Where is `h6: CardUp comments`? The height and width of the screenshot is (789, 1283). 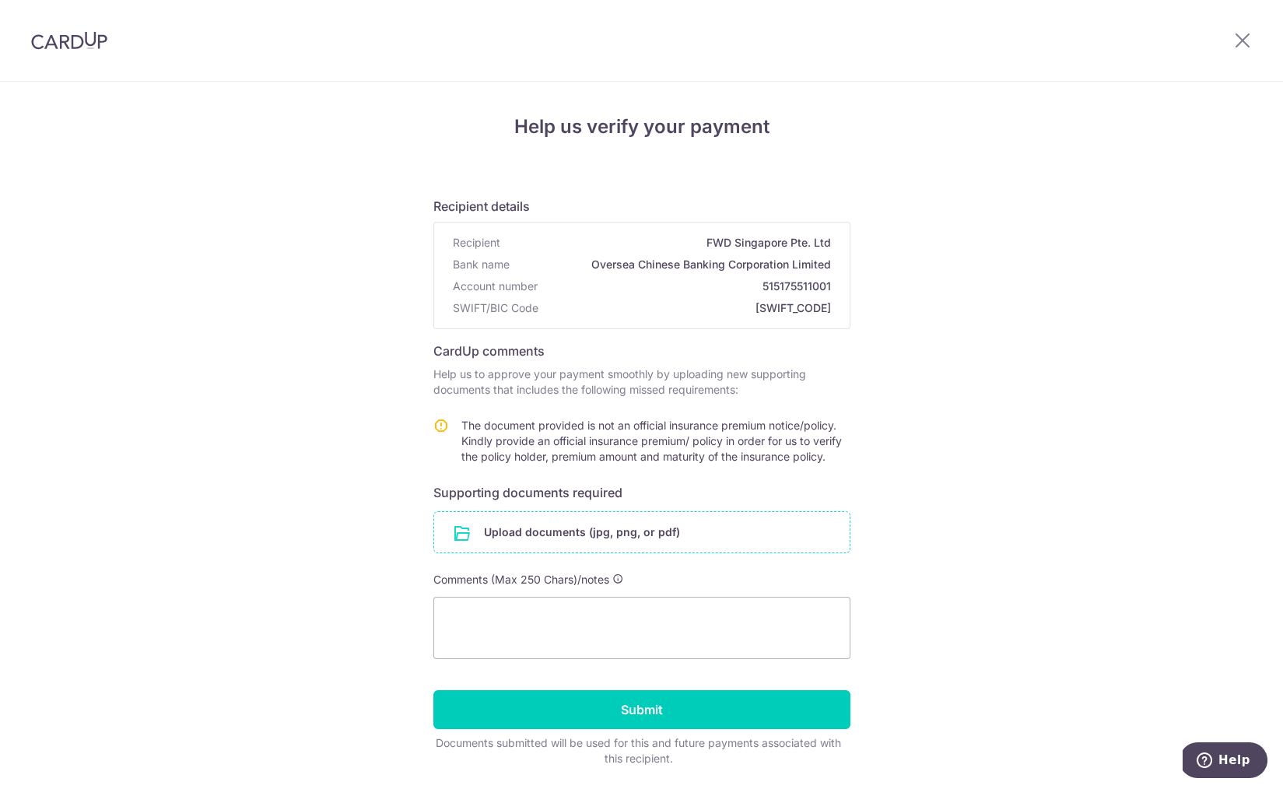
h6: CardUp comments is located at coordinates (642, 351).